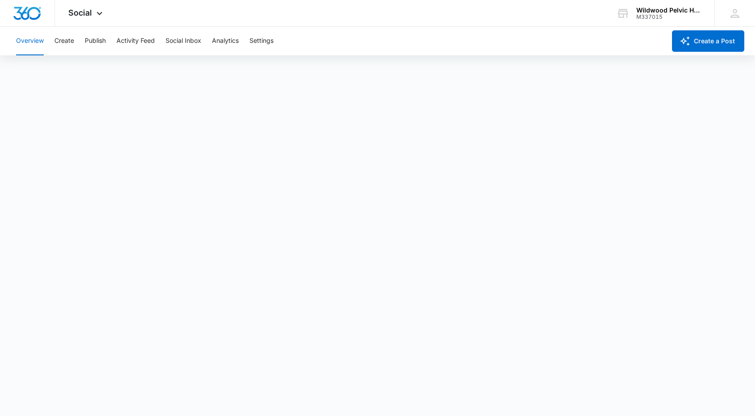 The width and height of the screenshot is (755, 416). Describe the element at coordinates (669, 17) in the screenshot. I see `div: account id` at that location.